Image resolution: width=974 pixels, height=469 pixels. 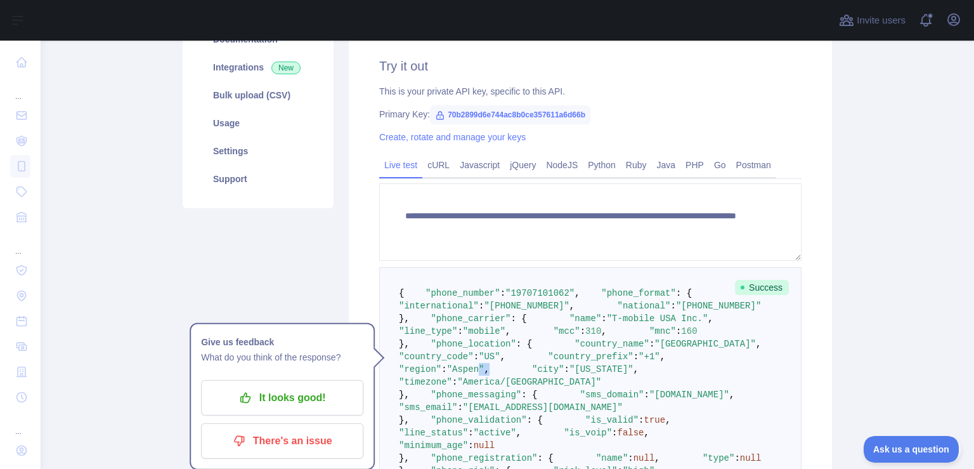 What do you see at coordinates (420, 369) in the screenshot?
I see `span: "region"` at bounding box center [420, 369].